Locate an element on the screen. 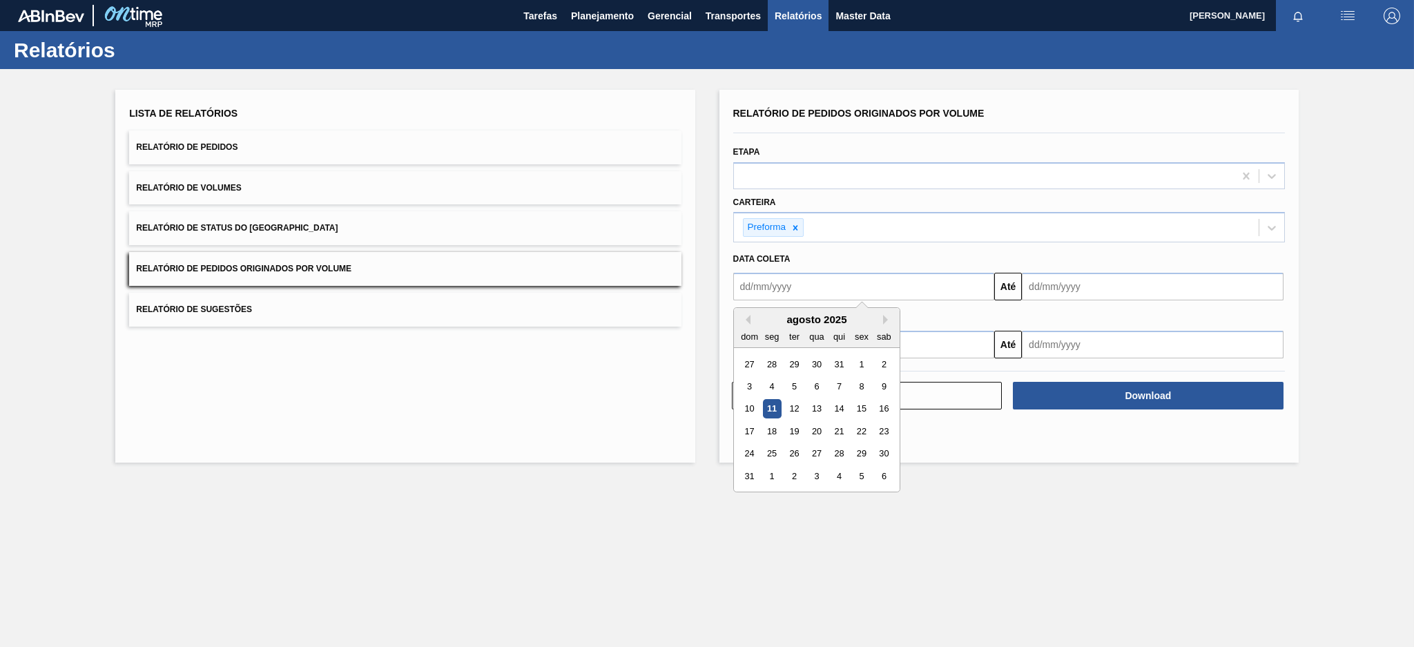 The height and width of the screenshot is (647, 1414). div: Choose terça-feira, 26 de agosto de 2025 is located at coordinates (794, 454).